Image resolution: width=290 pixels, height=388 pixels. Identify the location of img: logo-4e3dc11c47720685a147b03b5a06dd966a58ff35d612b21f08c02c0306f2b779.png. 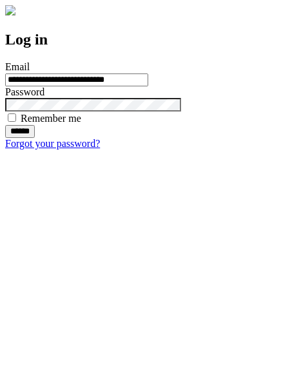
(10, 10).